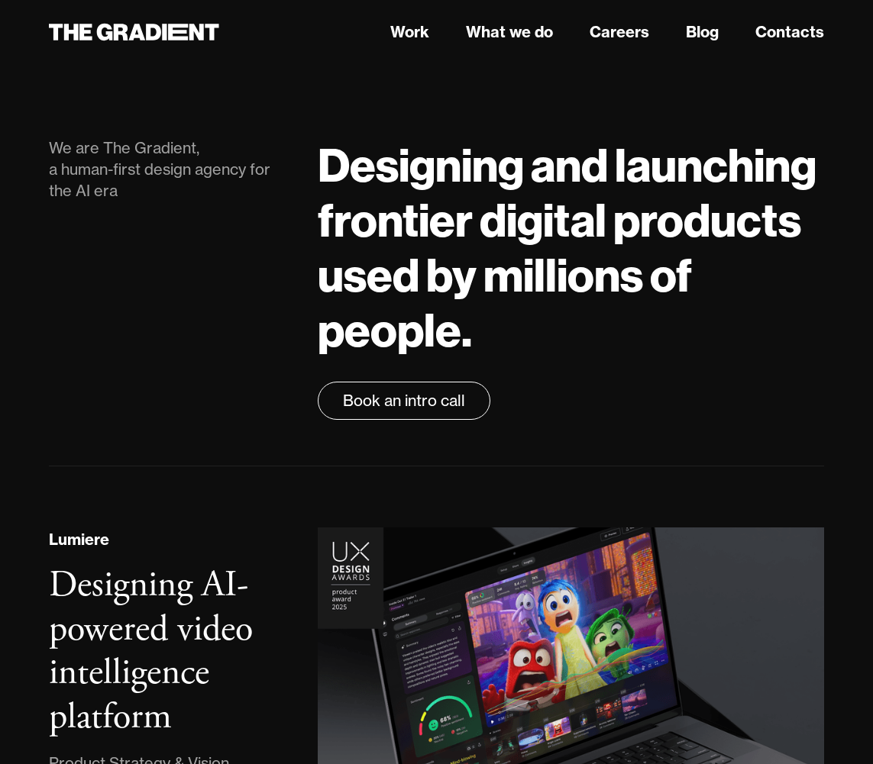  I want to click on a: Work, so click(409, 32).